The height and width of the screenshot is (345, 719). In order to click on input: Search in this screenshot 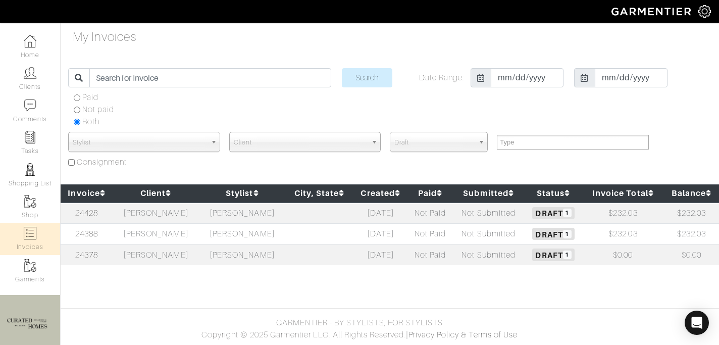, I will do `click(367, 78)`.